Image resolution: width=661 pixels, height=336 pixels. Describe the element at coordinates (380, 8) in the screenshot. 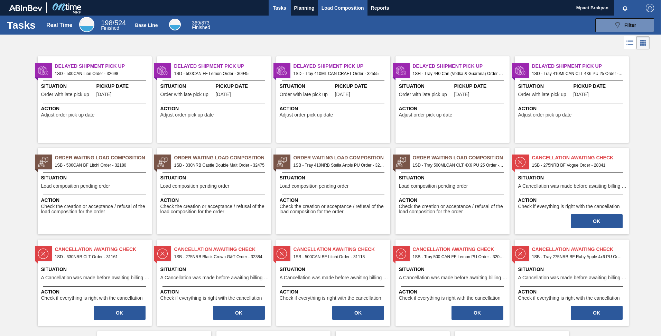

I see `span: Reports` at that location.